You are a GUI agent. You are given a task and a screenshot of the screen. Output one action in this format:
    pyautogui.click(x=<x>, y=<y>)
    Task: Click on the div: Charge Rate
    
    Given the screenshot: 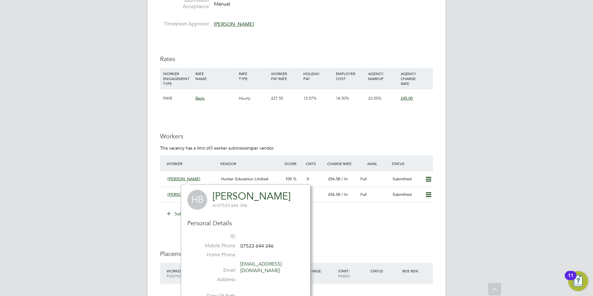 What is the action you would take?
    pyautogui.click(x=342, y=163)
    